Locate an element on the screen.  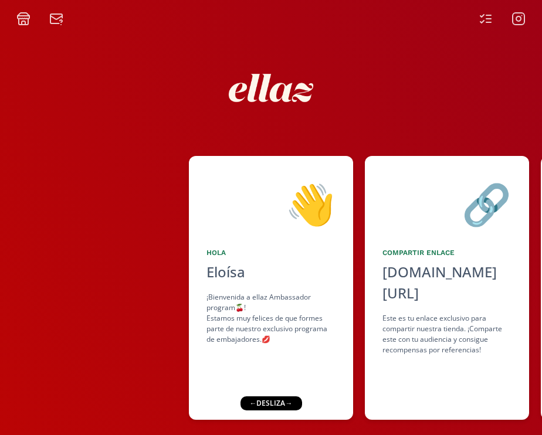
div: ¡Bienvenida a ellaz Ambassador program🍒! Estamos muy felices de que formes parte de nuestro exclu... is located at coordinates (271, 319).